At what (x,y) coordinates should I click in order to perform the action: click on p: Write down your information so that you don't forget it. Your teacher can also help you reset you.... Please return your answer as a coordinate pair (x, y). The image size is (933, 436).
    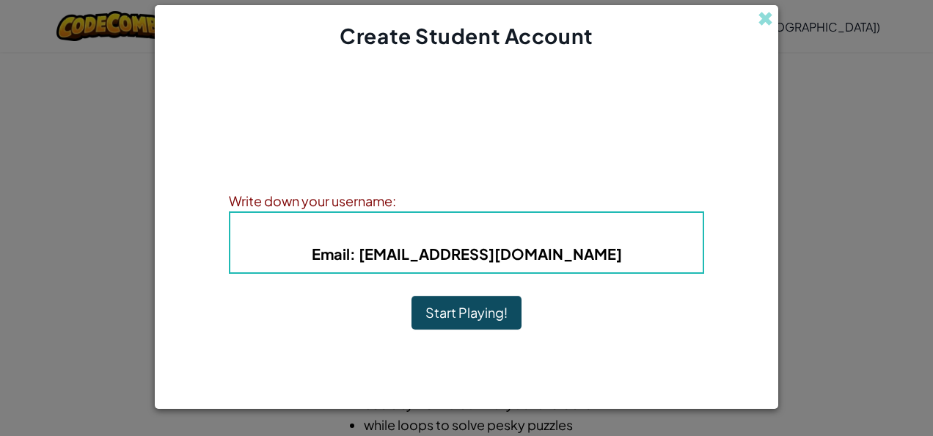
    Looking at the image, I should click on (467, 155).